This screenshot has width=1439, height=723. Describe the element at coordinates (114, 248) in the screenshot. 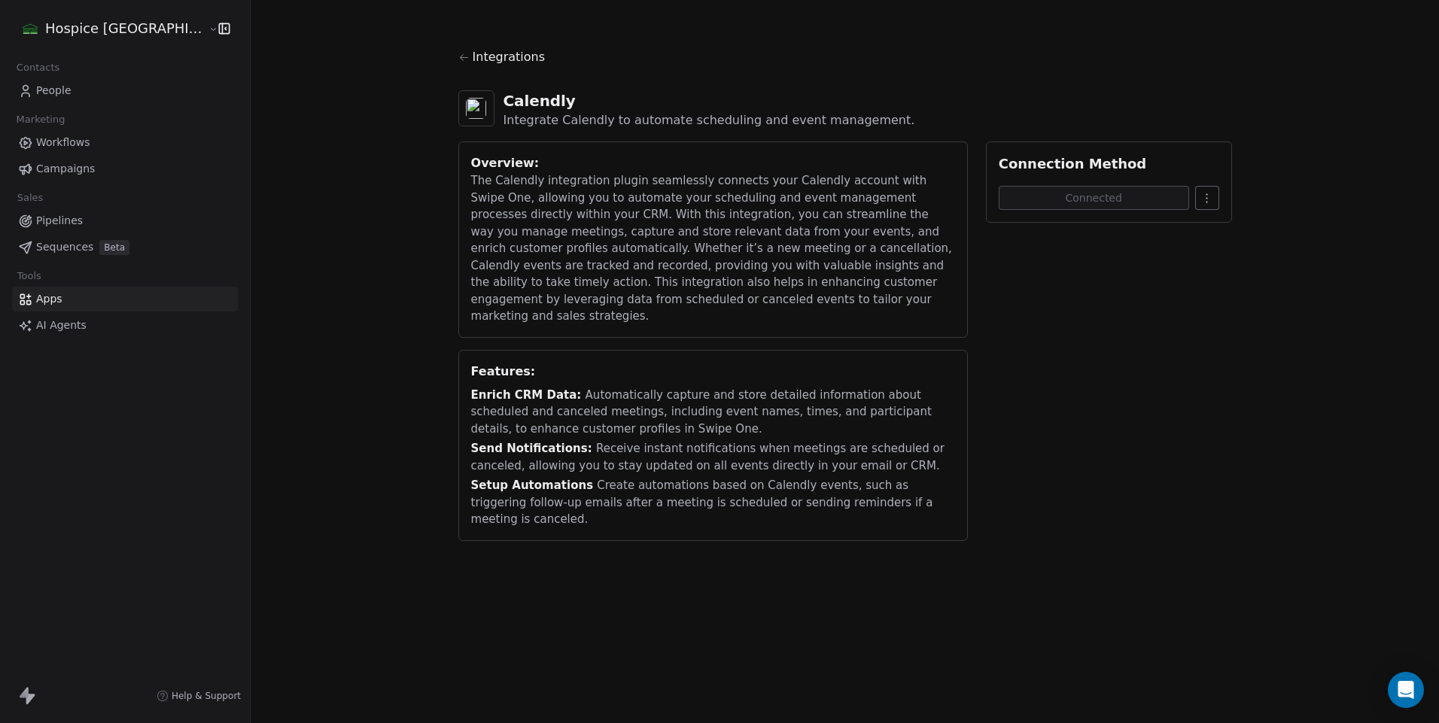

I see `span: Beta` at that location.